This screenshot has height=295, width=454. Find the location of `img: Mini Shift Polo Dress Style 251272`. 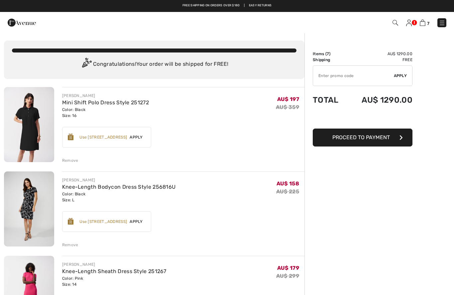

img: Mini Shift Polo Dress Style 251272 is located at coordinates (29, 125).